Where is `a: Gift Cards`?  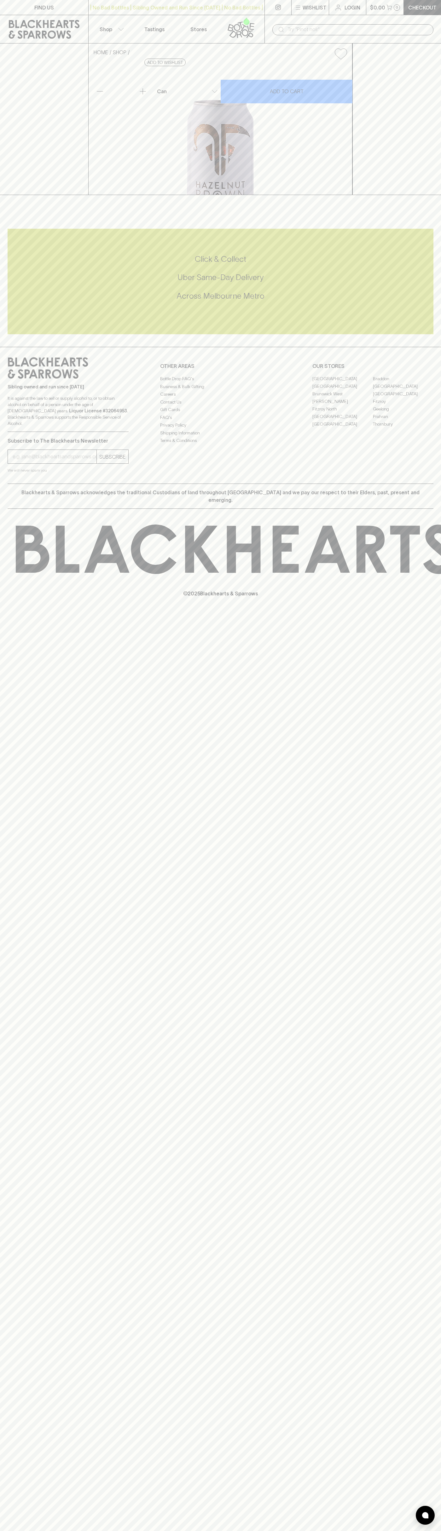 a: Gift Cards is located at coordinates (220, 410).